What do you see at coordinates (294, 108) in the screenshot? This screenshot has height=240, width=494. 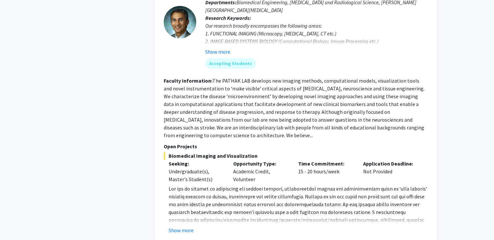 I see `fg-read-more: The PATHAK LAB develops new imaging methods, computational models, visualization tools and novel ...` at bounding box center [294, 108].